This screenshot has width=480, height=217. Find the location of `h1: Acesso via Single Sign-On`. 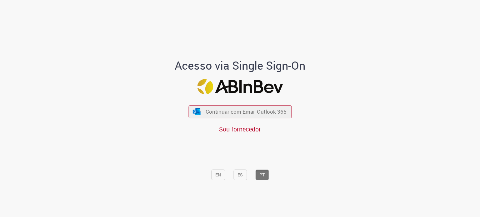

h1: Acesso via Single Sign-On is located at coordinates (240, 66).